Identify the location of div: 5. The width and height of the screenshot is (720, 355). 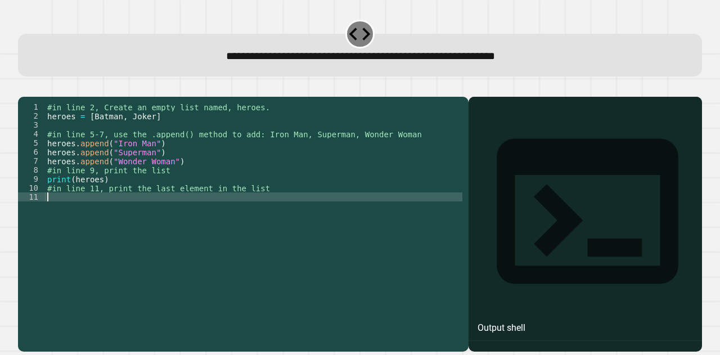
(32, 143).